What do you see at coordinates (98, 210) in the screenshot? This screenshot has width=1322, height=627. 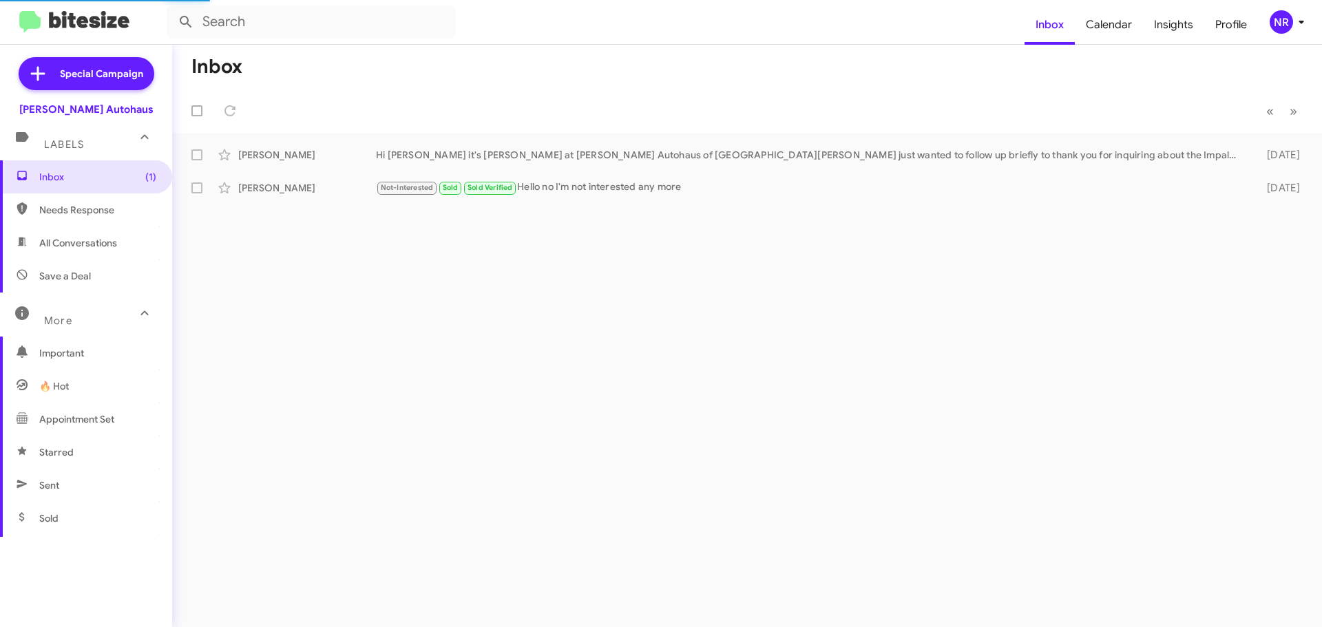 I see `span: Needs Response` at bounding box center [98, 210].